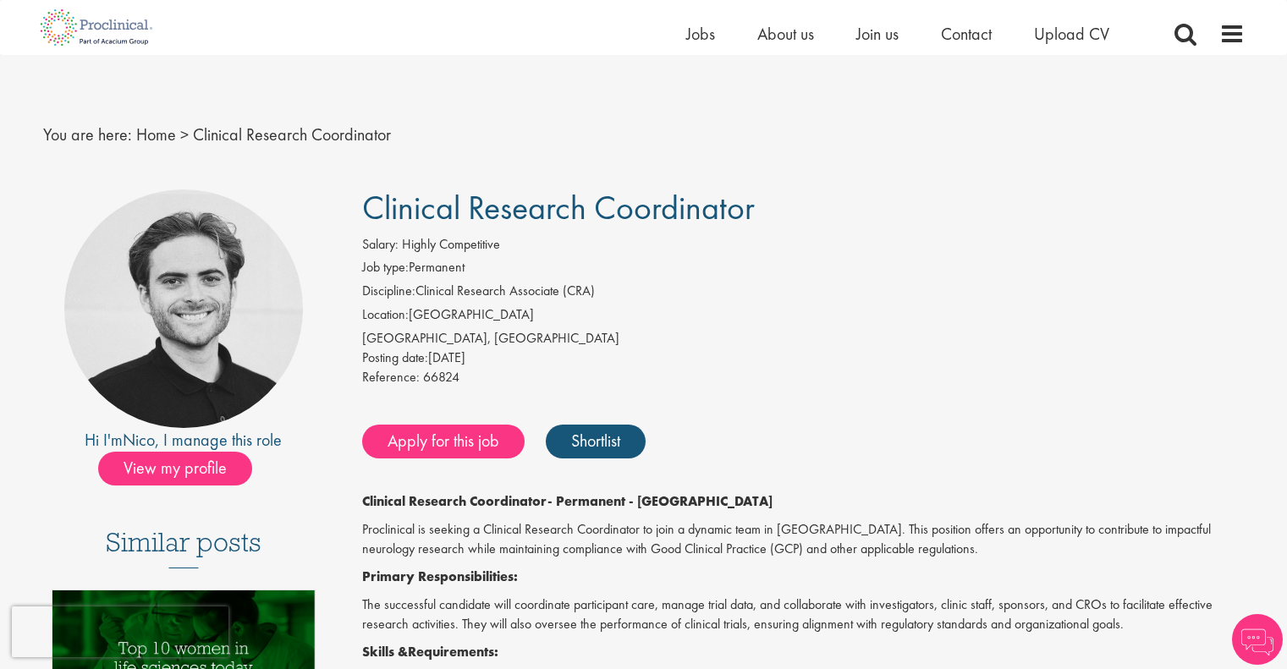 The width and height of the screenshot is (1287, 669). What do you see at coordinates (966, 34) in the screenshot?
I see `a: Contact` at bounding box center [966, 34].